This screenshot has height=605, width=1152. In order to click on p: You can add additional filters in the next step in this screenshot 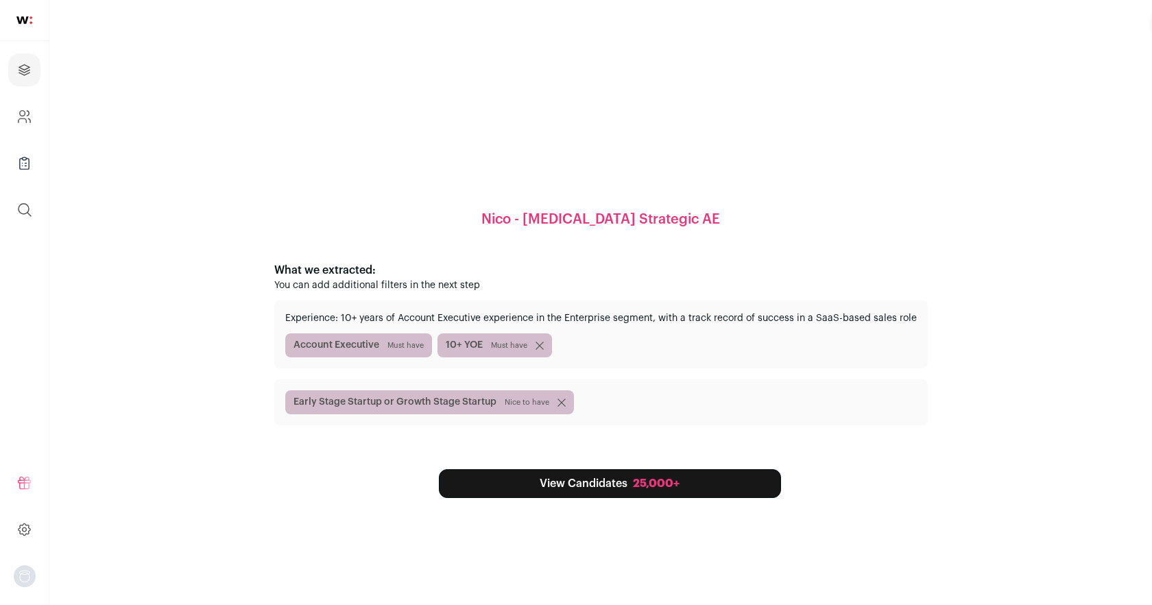, I will do `click(601, 285)`.